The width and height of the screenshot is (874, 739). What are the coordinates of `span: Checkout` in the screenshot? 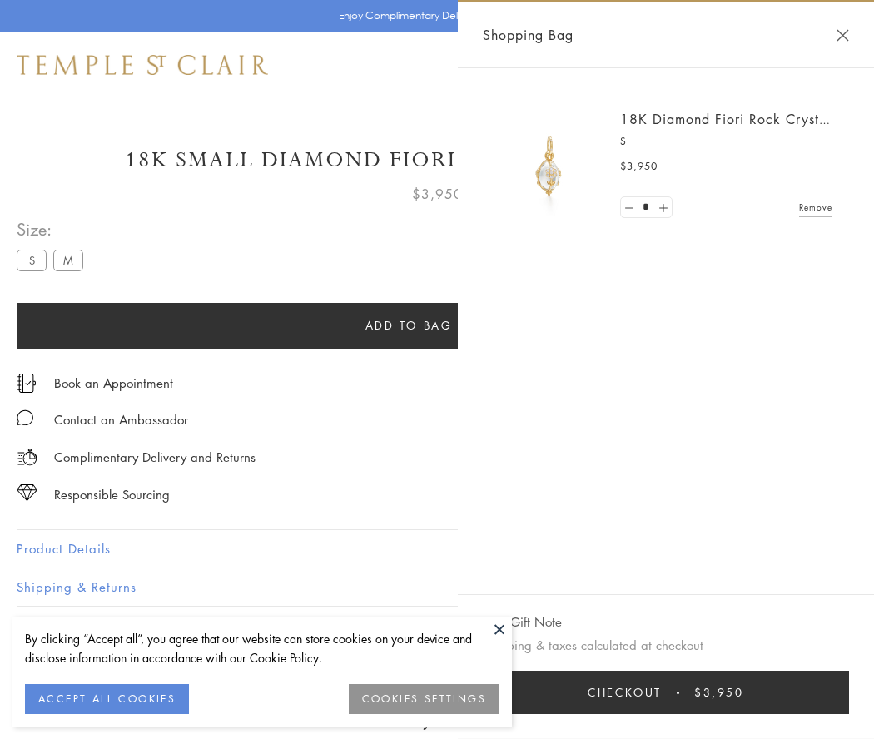 It's located at (624, 693).